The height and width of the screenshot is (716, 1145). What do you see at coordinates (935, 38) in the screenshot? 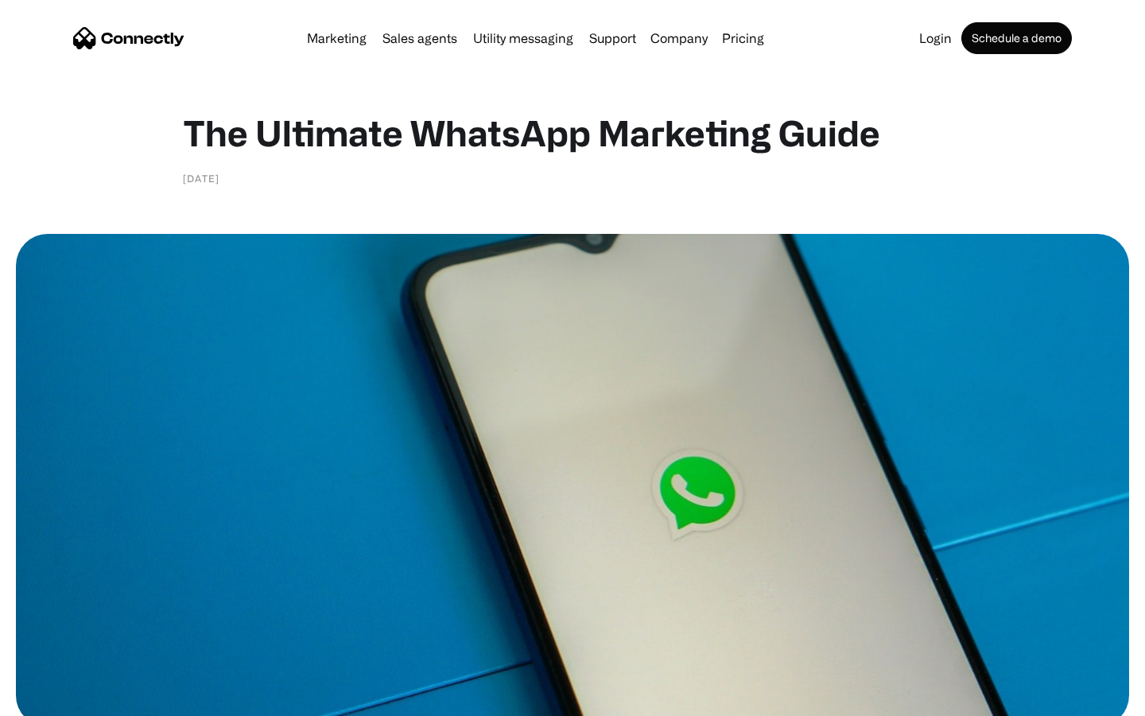
I see `a: Login` at bounding box center [935, 38].